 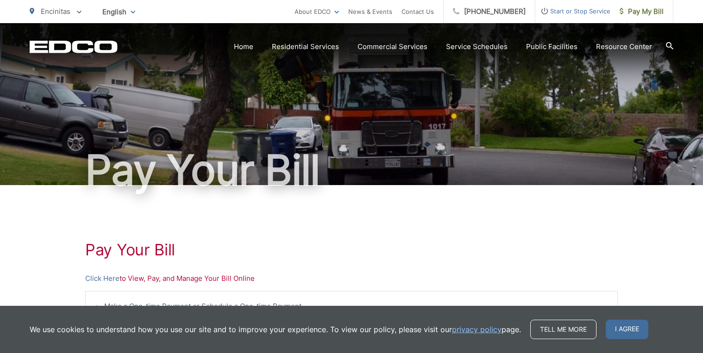 What do you see at coordinates (102, 279) in the screenshot?
I see `a: Click Here` at bounding box center [102, 279].